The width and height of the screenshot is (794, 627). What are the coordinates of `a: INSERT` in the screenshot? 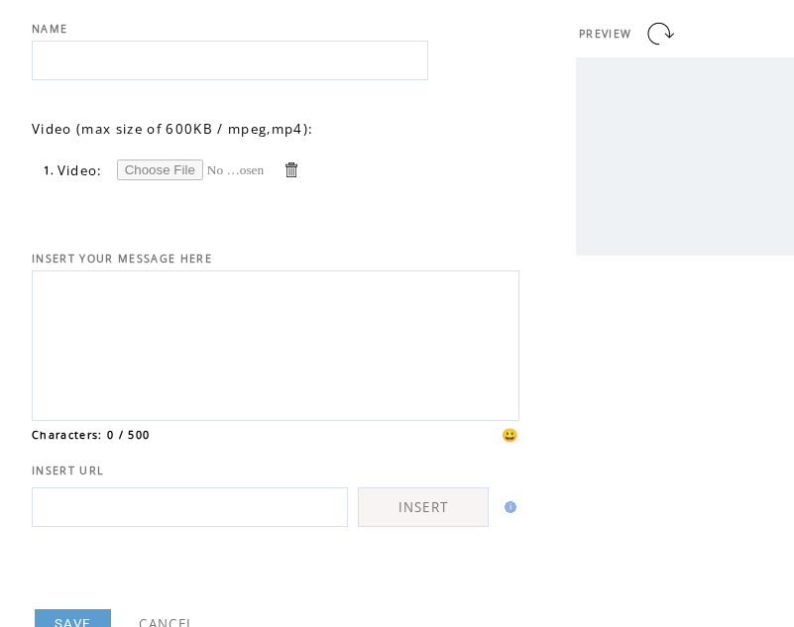 It's located at (423, 507).